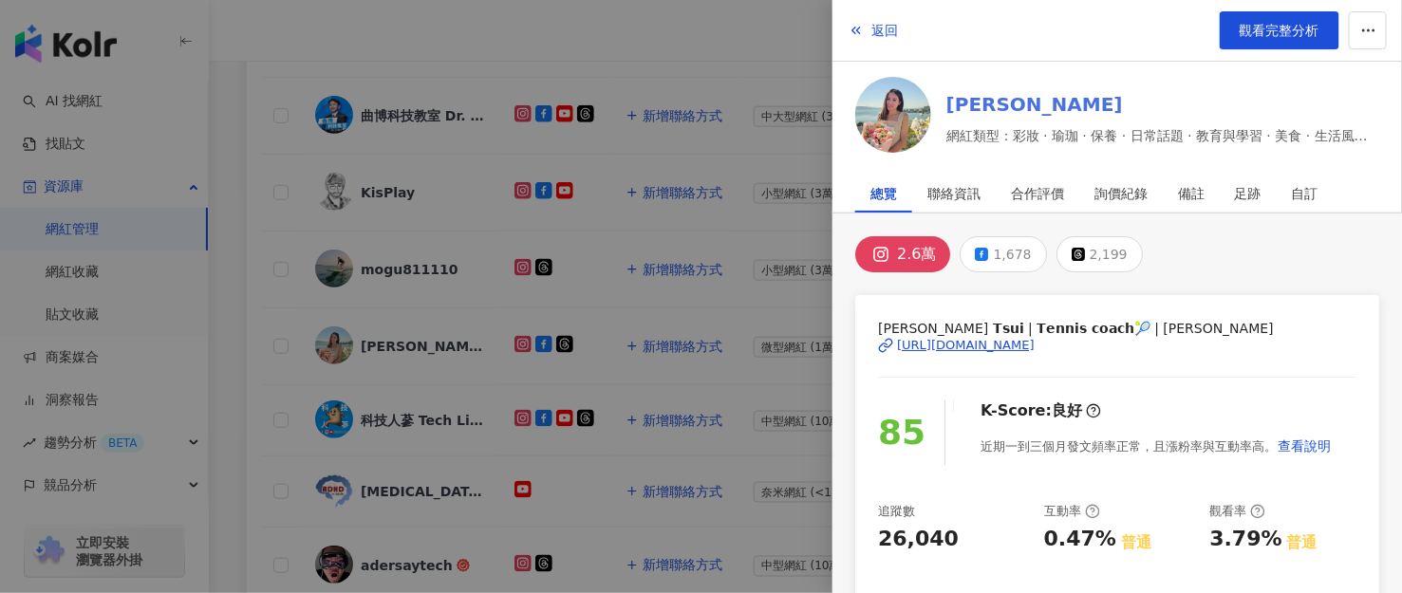  Describe the element at coordinates (902, 433) in the screenshot. I see `div: 85` at that location.